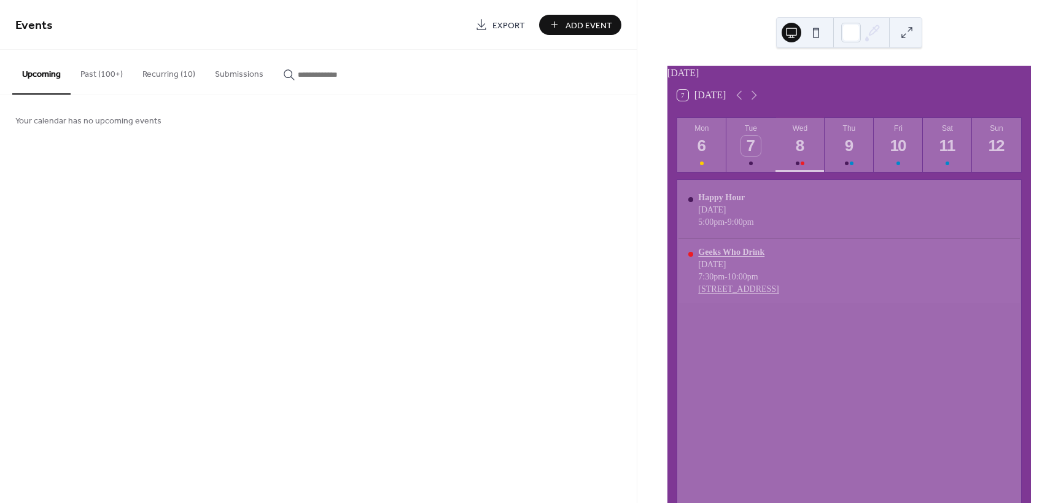 This screenshot has width=1061, height=503. What do you see at coordinates (726, 198) in the screenshot?
I see `div: Happy Hour` at bounding box center [726, 198].